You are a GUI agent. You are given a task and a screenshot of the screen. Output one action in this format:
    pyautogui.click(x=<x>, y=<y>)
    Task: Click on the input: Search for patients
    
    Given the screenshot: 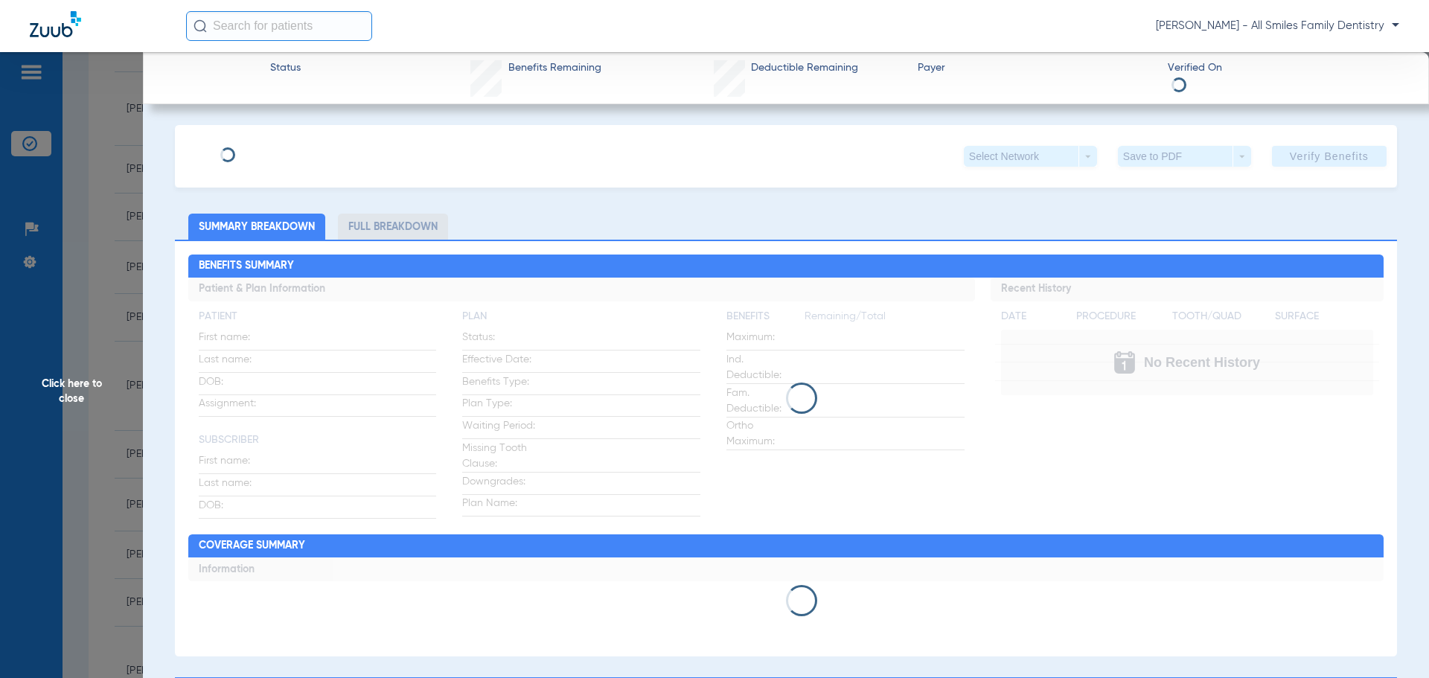 What is the action you would take?
    pyautogui.click(x=279, y=26)
    